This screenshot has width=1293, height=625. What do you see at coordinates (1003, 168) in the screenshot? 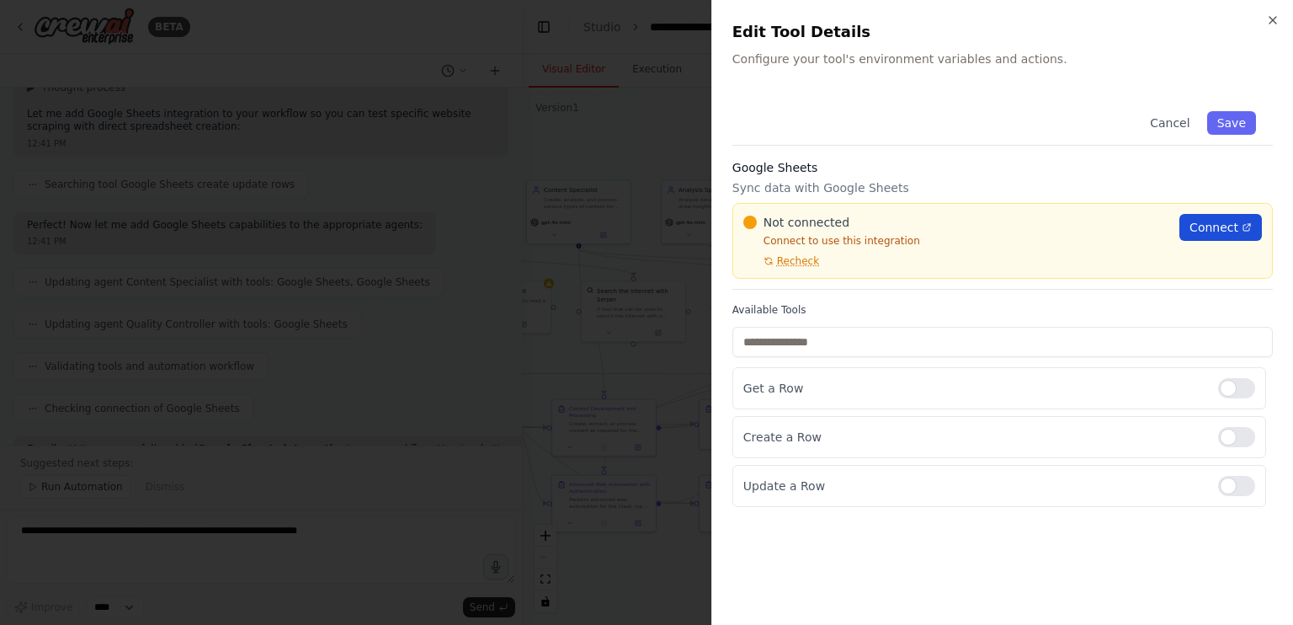
I see `h3: Google Sheets` at bounding box center [1003, 168].